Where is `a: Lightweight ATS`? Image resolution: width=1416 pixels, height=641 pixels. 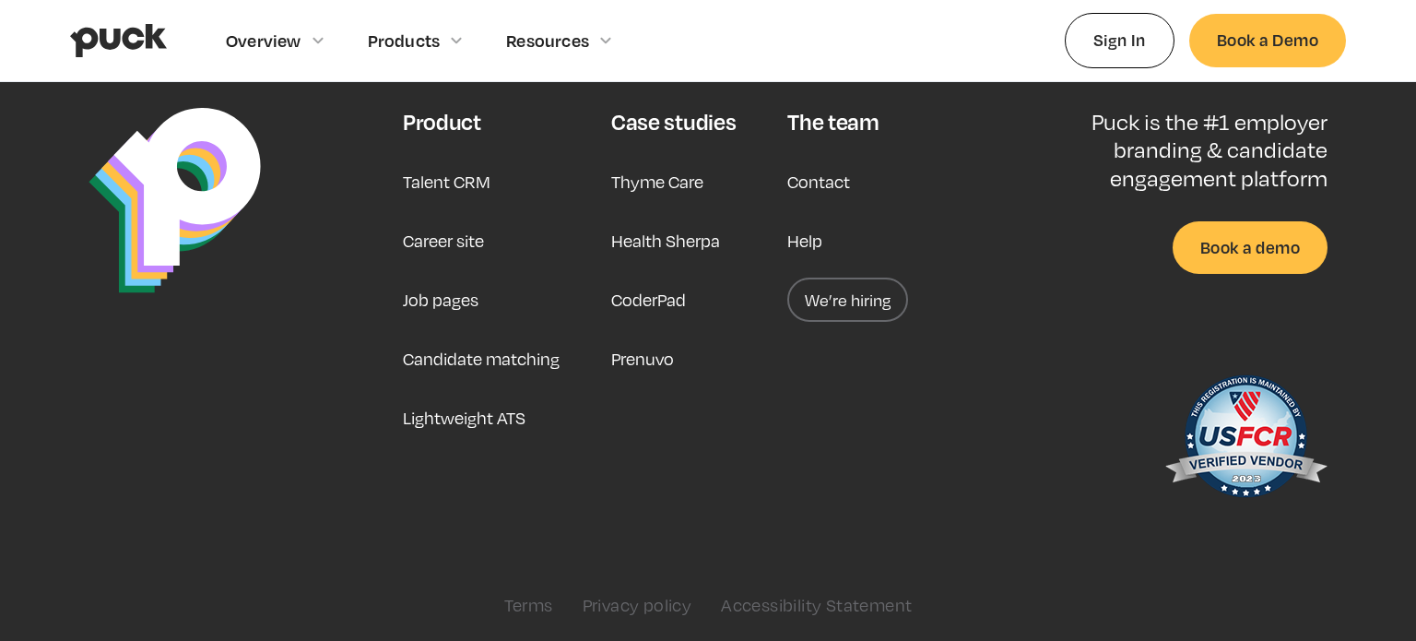
a: Lightweight ATS is located at coordinates (464, 418).